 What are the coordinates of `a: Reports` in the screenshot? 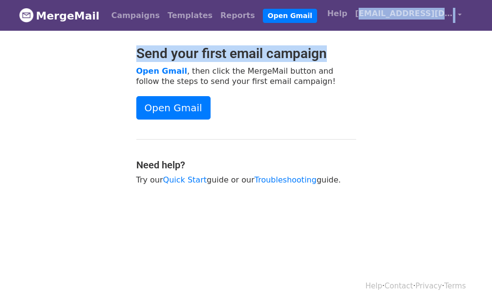 It's located at (237, 16).